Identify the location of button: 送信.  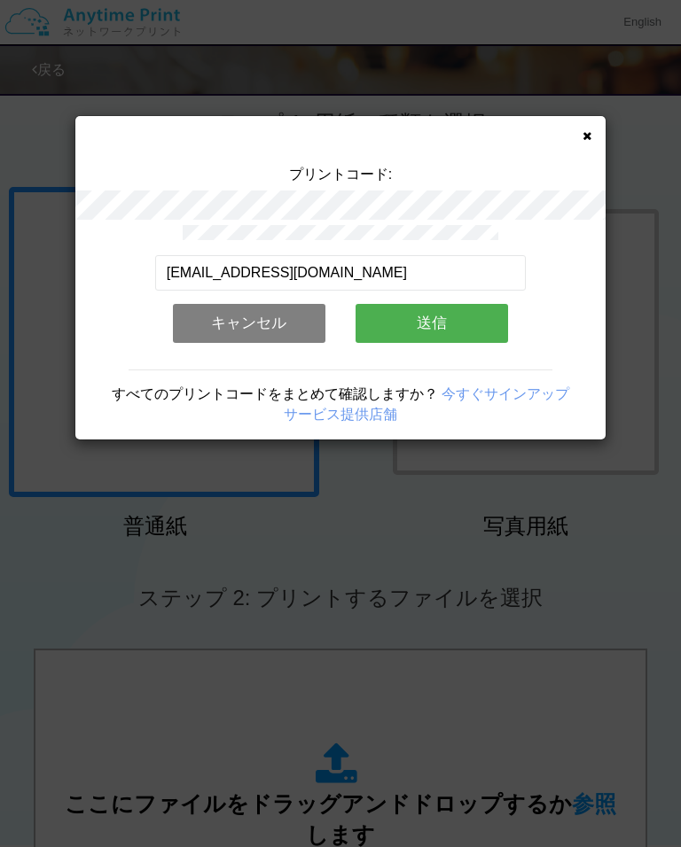
(432, 323).